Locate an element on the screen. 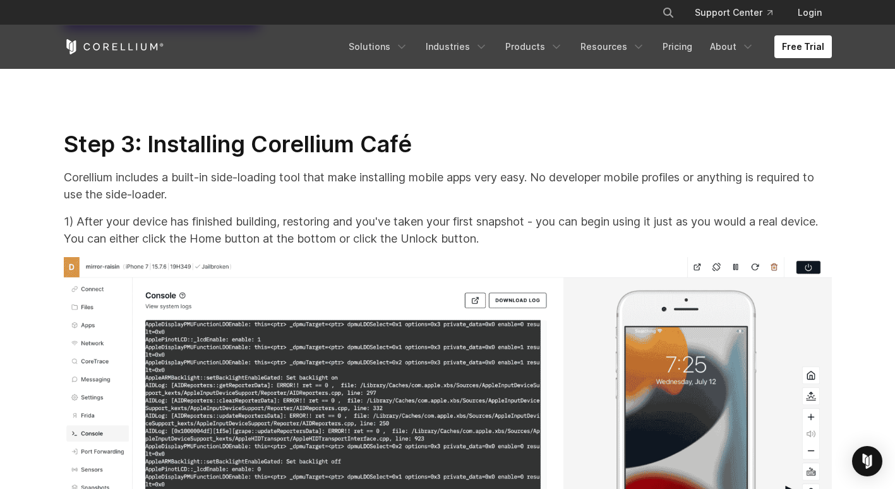 Image resolution: width=895 pixels, height=489 pixels. a: Products is located at coordinates (534, 47).